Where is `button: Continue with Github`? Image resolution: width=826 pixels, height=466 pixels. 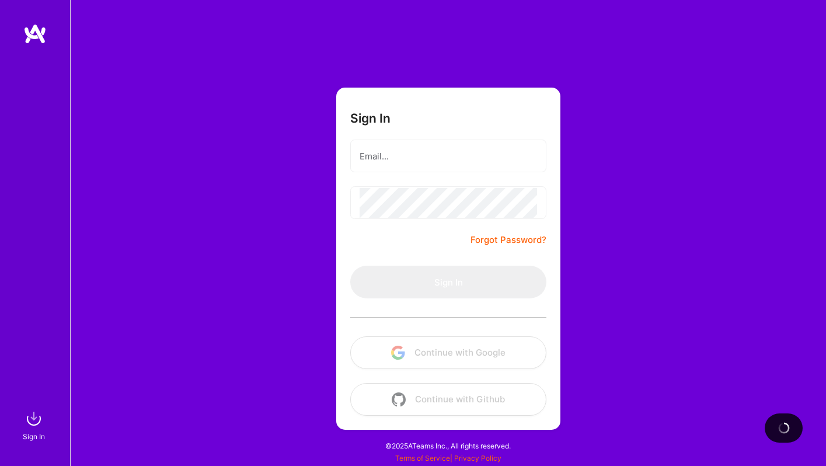
button: Continue with Github is located at coordinates (448, 399).